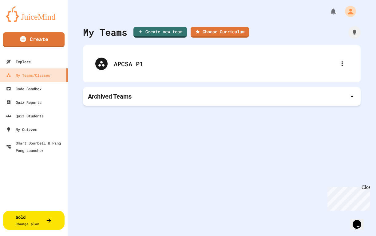 The height and width of the screenshot is (236, 376). I want to click on div: My Teams, so click(105, 32).